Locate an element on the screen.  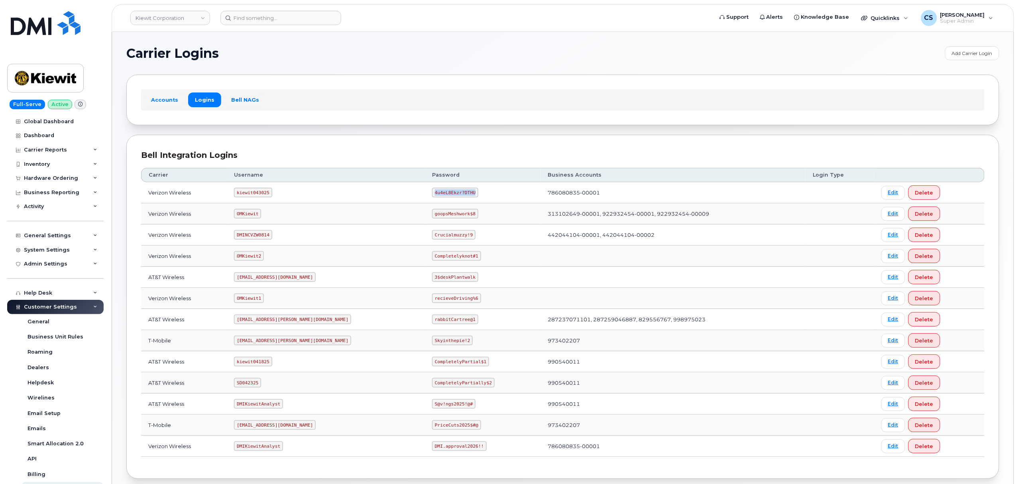
code: OMKiewit2 is located at coordinates (249, 256).